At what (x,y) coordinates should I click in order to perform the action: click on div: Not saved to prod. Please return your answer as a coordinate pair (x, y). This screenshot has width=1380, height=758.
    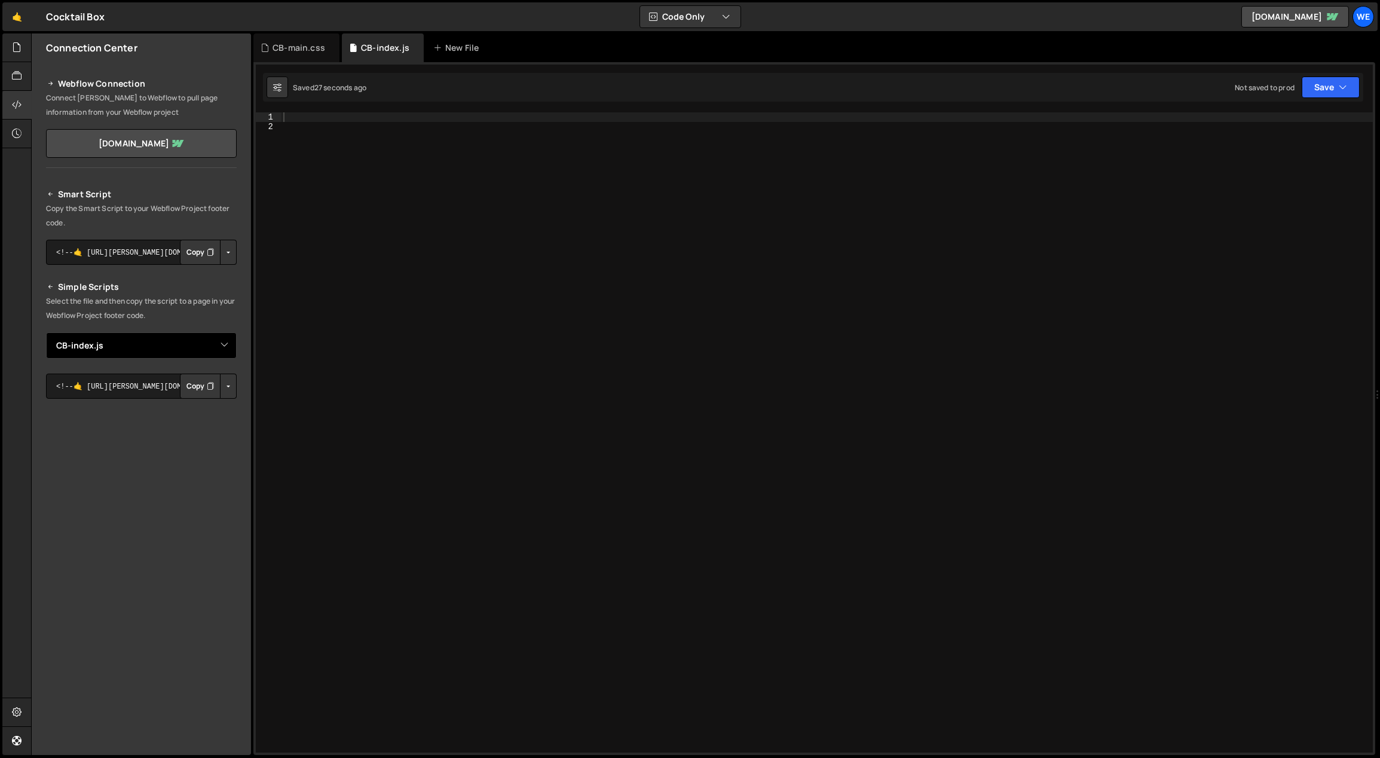
    Looking at the image, I should click on (1264, 87).